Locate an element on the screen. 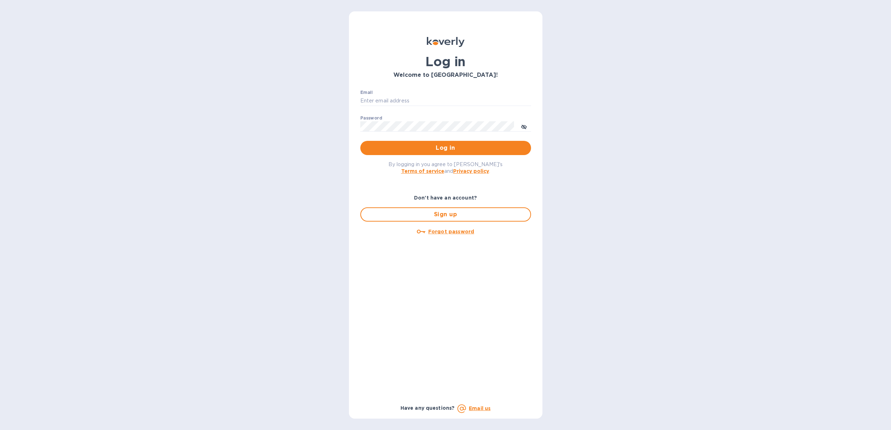 This screenshot has width=891, height=430. a: Terms of service is located at coordinates (422, 171).